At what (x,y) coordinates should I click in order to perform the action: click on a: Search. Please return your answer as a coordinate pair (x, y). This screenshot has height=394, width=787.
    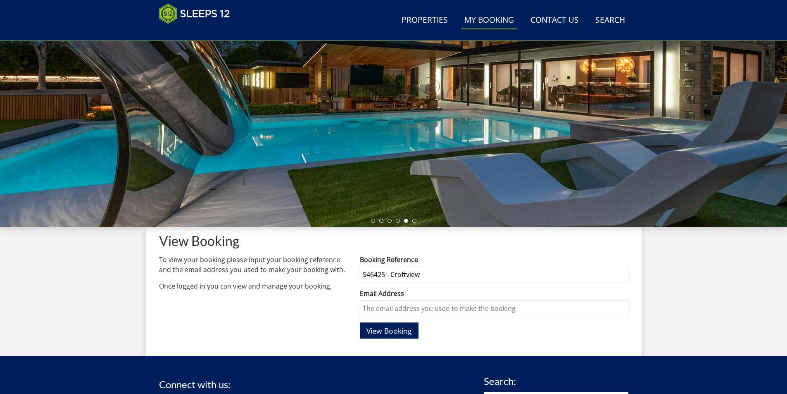
    Looking at the image, I should click on (610, 20).